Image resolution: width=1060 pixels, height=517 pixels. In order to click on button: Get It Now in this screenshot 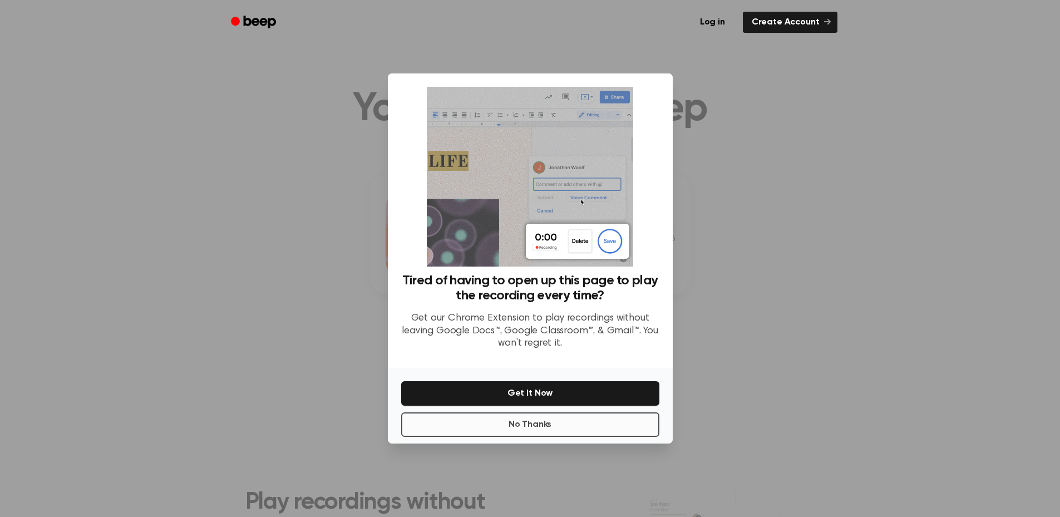, I will do `click(530, 393)`.